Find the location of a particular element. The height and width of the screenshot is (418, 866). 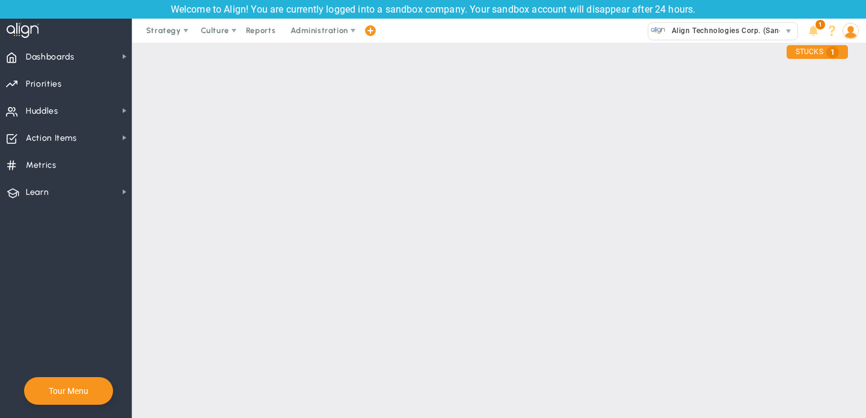

span: Administration is located at coordinates (319, 30).